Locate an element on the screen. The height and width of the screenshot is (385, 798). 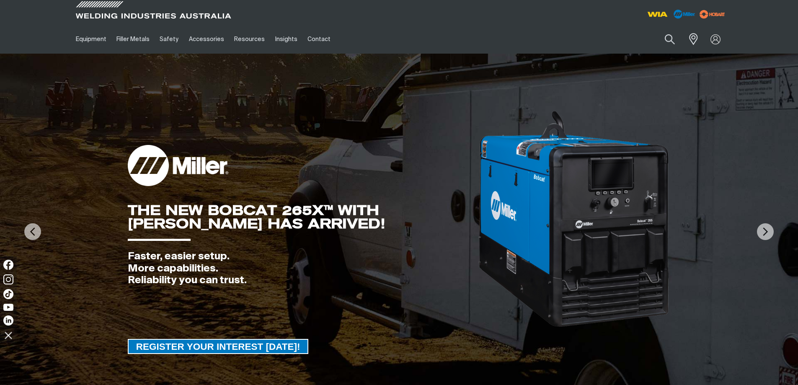
img: PrevArrow is located at coordinates (33, 232).